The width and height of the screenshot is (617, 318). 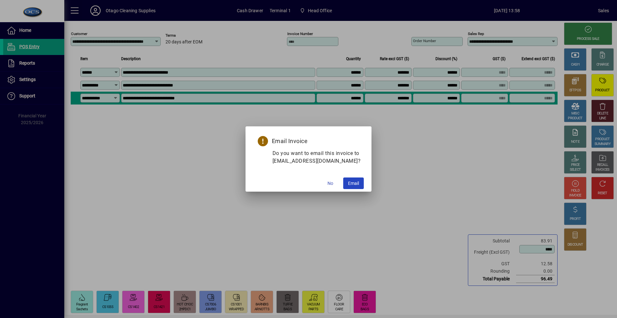 I want to click on button: No, so click(x=330, y=183).